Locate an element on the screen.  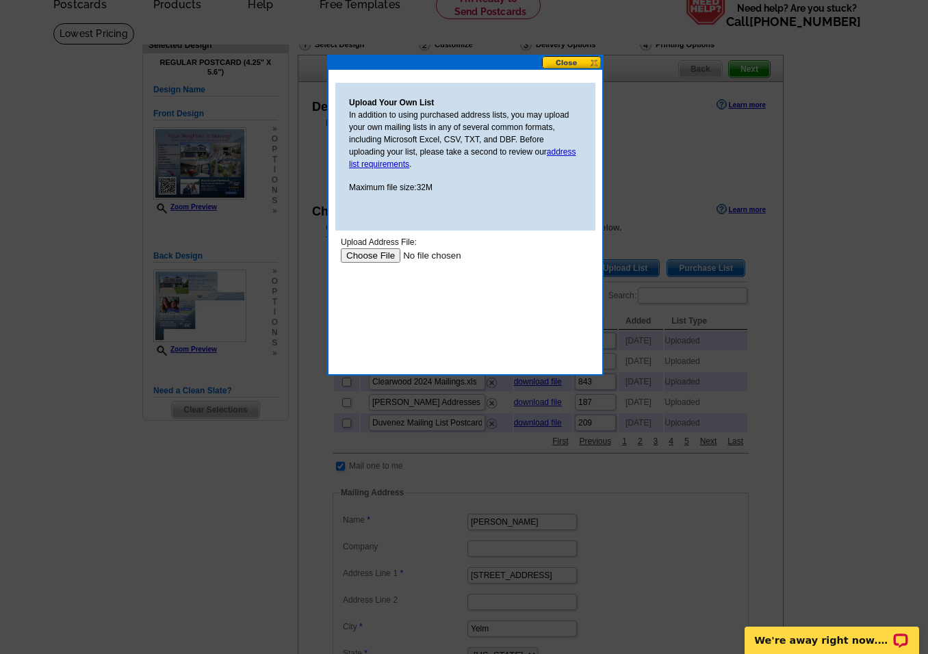
p: In addition to using purchased address lists, you may upload your own mailing lists in any of sev... is located at coordinates (465, 140).